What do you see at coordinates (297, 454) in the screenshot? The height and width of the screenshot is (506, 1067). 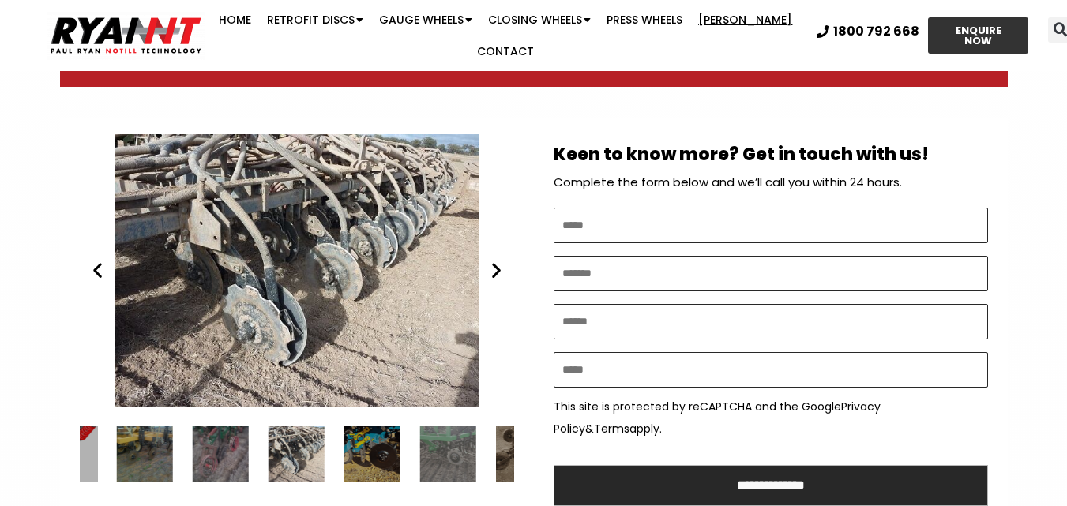 I see `div: Slides Slides` at bounding box center [297, 454].